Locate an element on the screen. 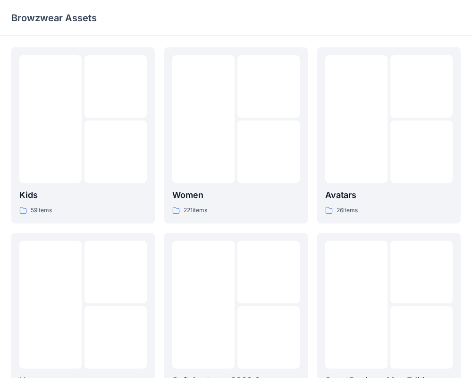 The image size is (472, 378). p: Women is located at coordinates (236, 195).